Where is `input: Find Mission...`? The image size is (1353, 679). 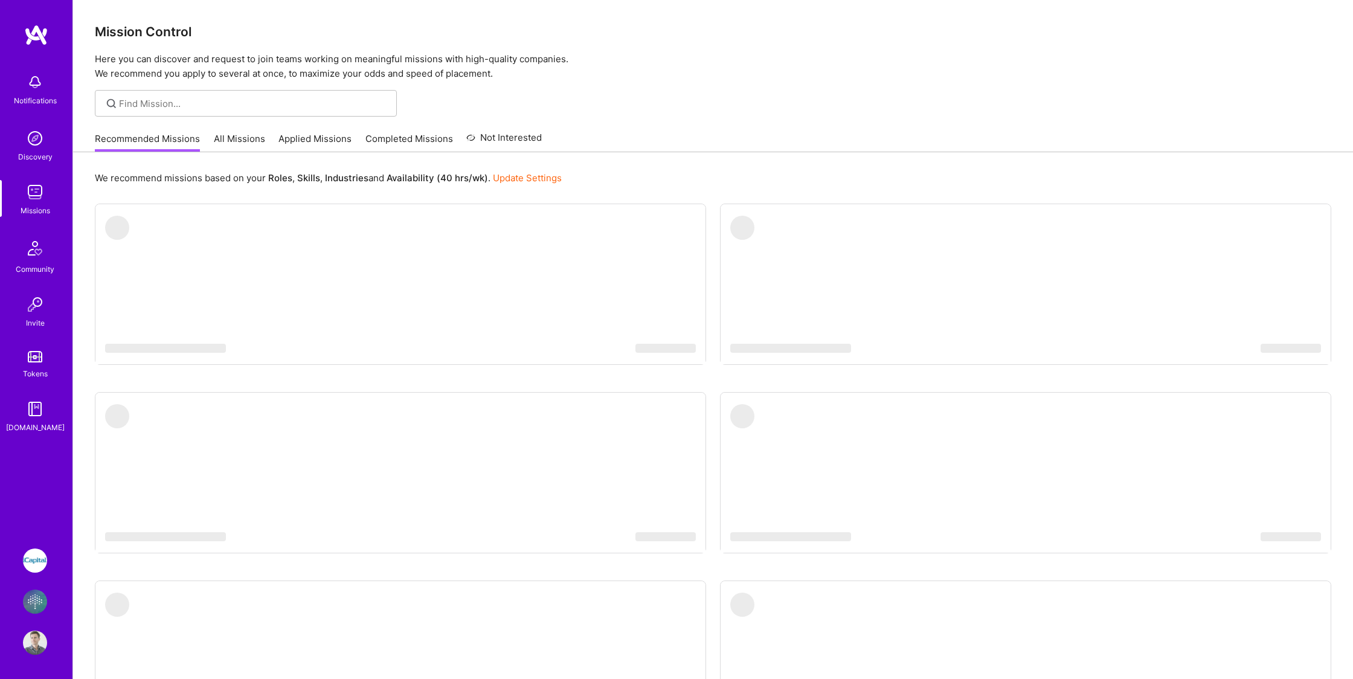
input: Find Mission... is located at coordinates (253, 103).